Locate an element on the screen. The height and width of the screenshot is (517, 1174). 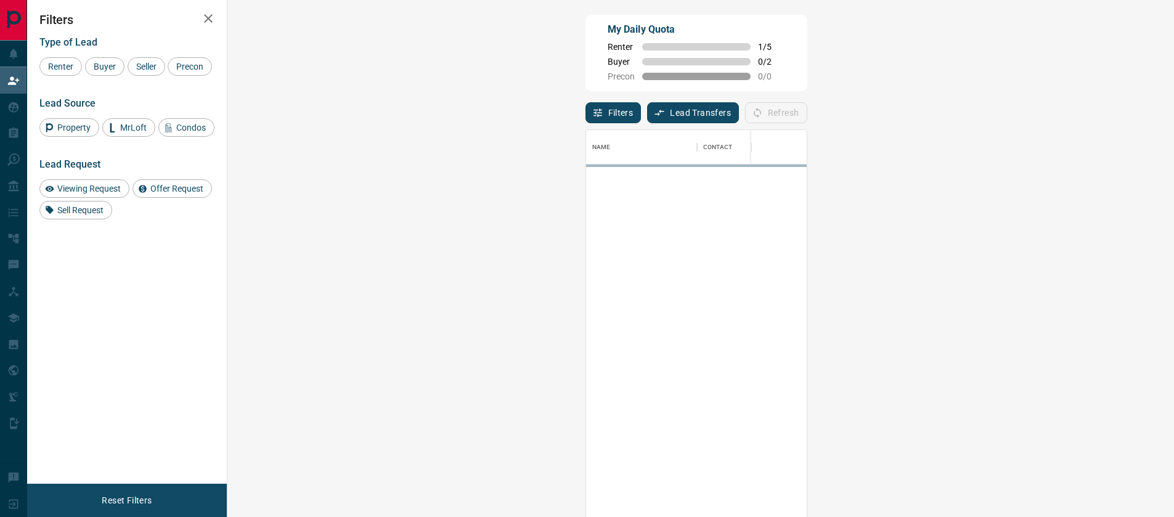
span: 0 / 2 is located at coordinates (771, 62).